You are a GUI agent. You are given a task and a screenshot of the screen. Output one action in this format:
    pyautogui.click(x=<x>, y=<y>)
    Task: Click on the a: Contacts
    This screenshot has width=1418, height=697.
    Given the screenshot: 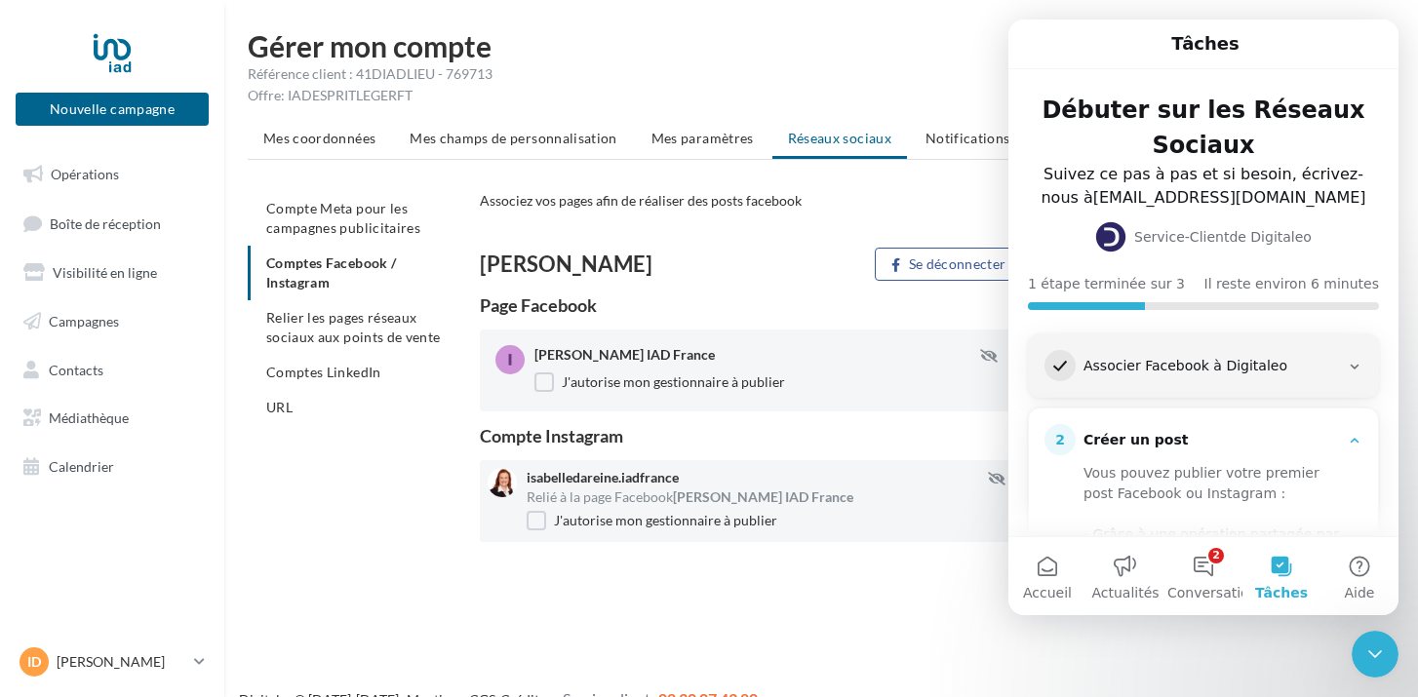 What is the action you would take?
    pyautogui.click(x=112, y=371)
    